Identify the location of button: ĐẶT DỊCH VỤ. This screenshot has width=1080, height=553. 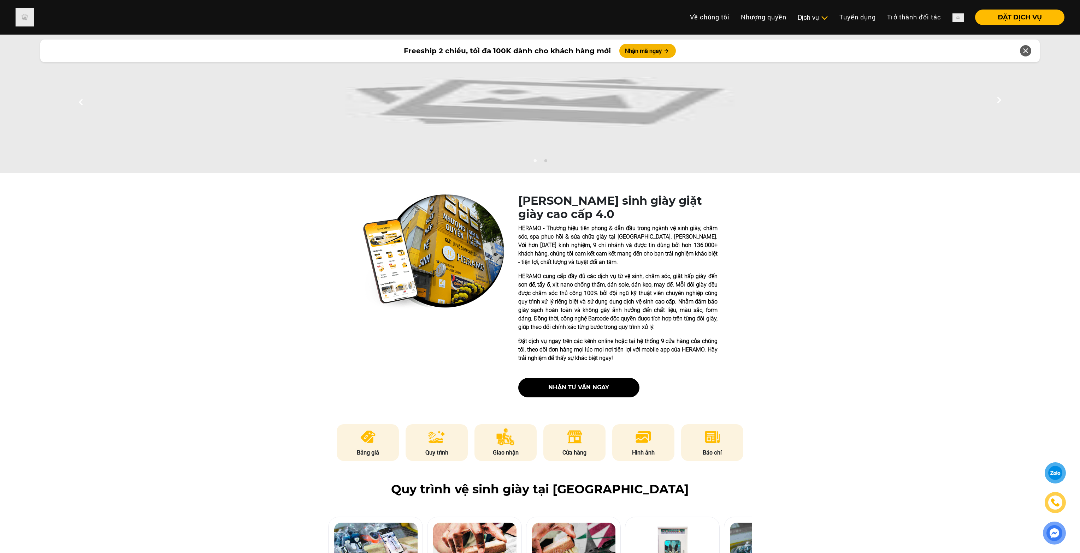
(1019, 17).